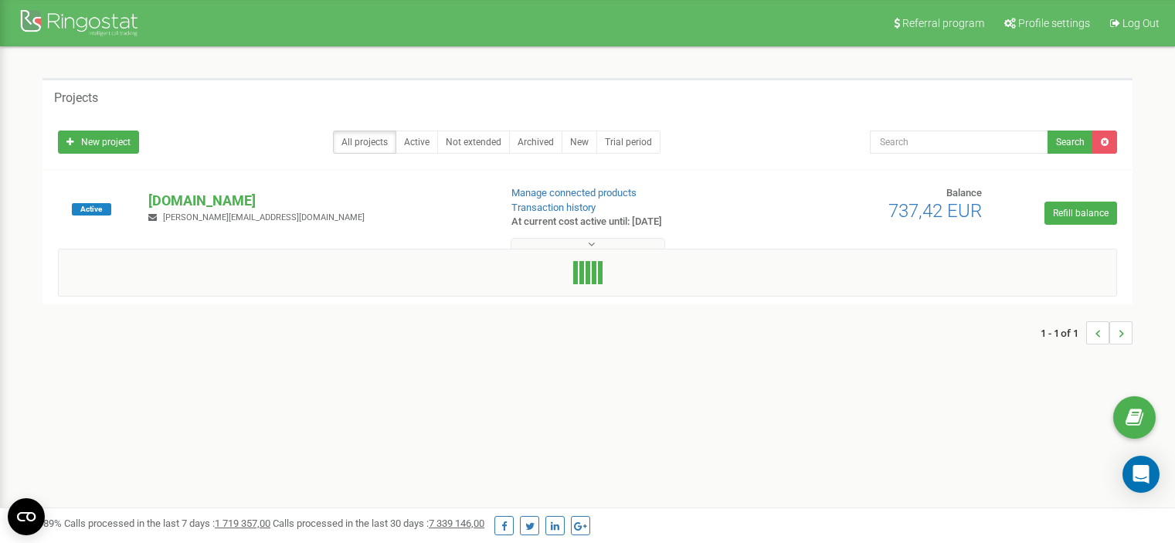 The width and height of the screenshot is (1175, 543). I want to click on a: Manage connected products, so click(574, 192).